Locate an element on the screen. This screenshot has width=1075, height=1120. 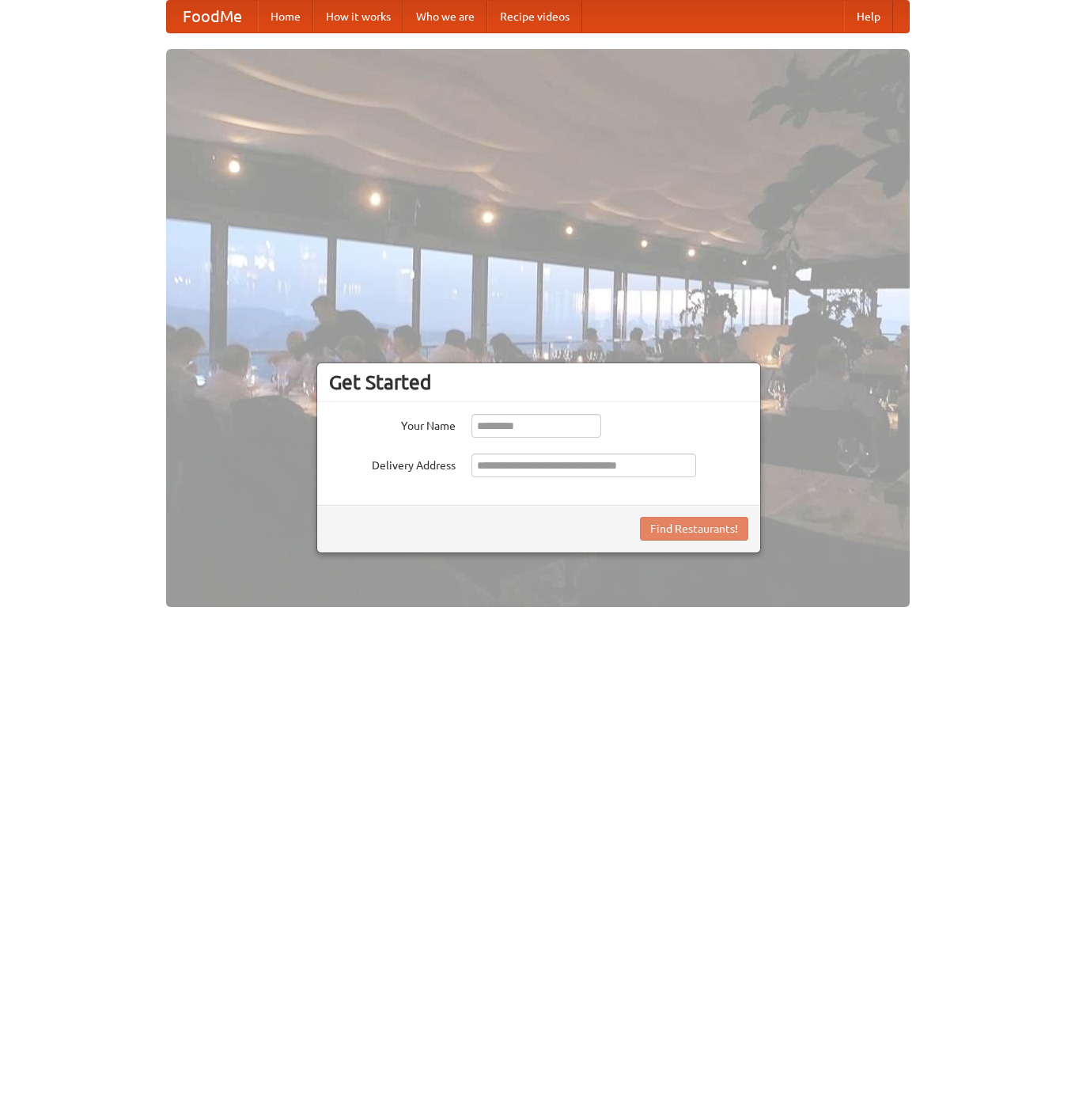
a: How it works is located at coordinates (359, 17).